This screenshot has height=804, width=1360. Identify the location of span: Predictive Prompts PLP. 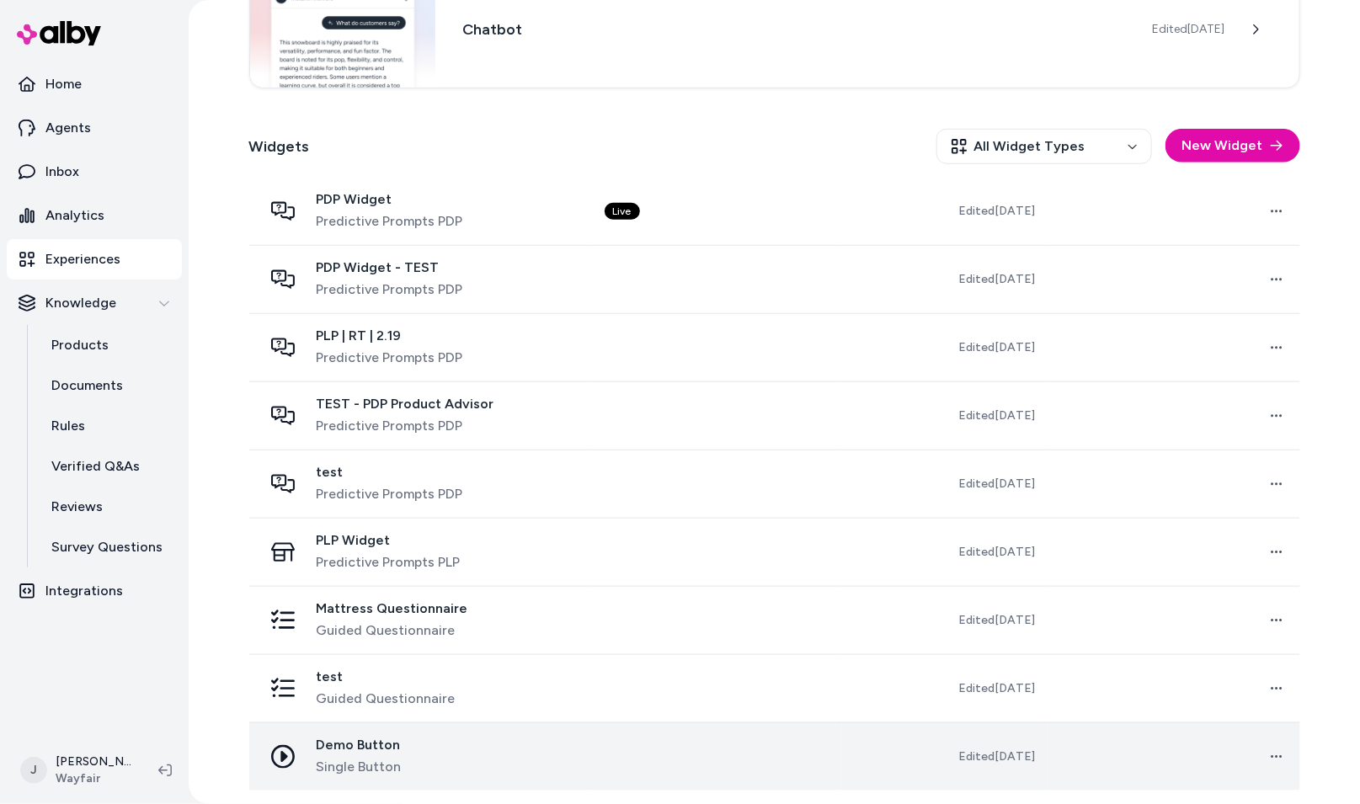
(388, 563).